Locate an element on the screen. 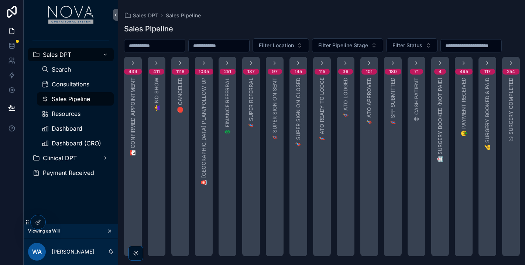 This screenshot has width=525, height=265. span: 🙅‍♀️ No Show is located at coordinates (156, 94).